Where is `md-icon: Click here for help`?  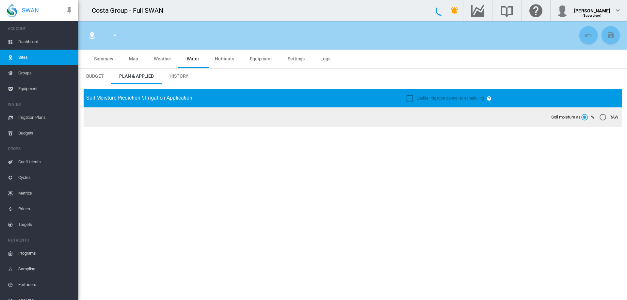
md-icon: Click here for help is located at coordinates (536, 10).